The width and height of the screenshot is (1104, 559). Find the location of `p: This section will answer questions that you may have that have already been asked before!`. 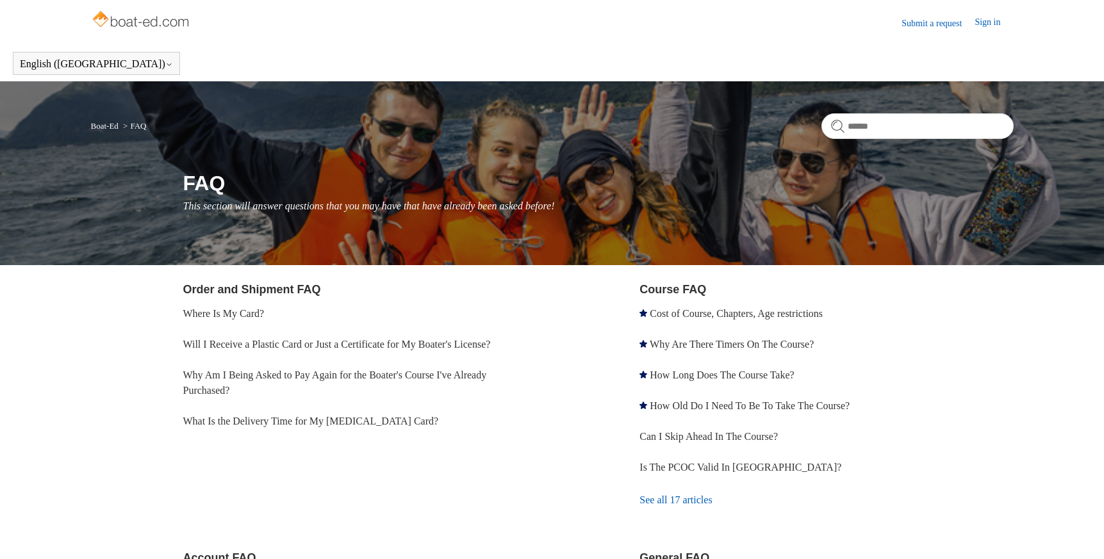

p: This section will answer questions that you may have that have already been asked before! is located at coordinates (599, 206).